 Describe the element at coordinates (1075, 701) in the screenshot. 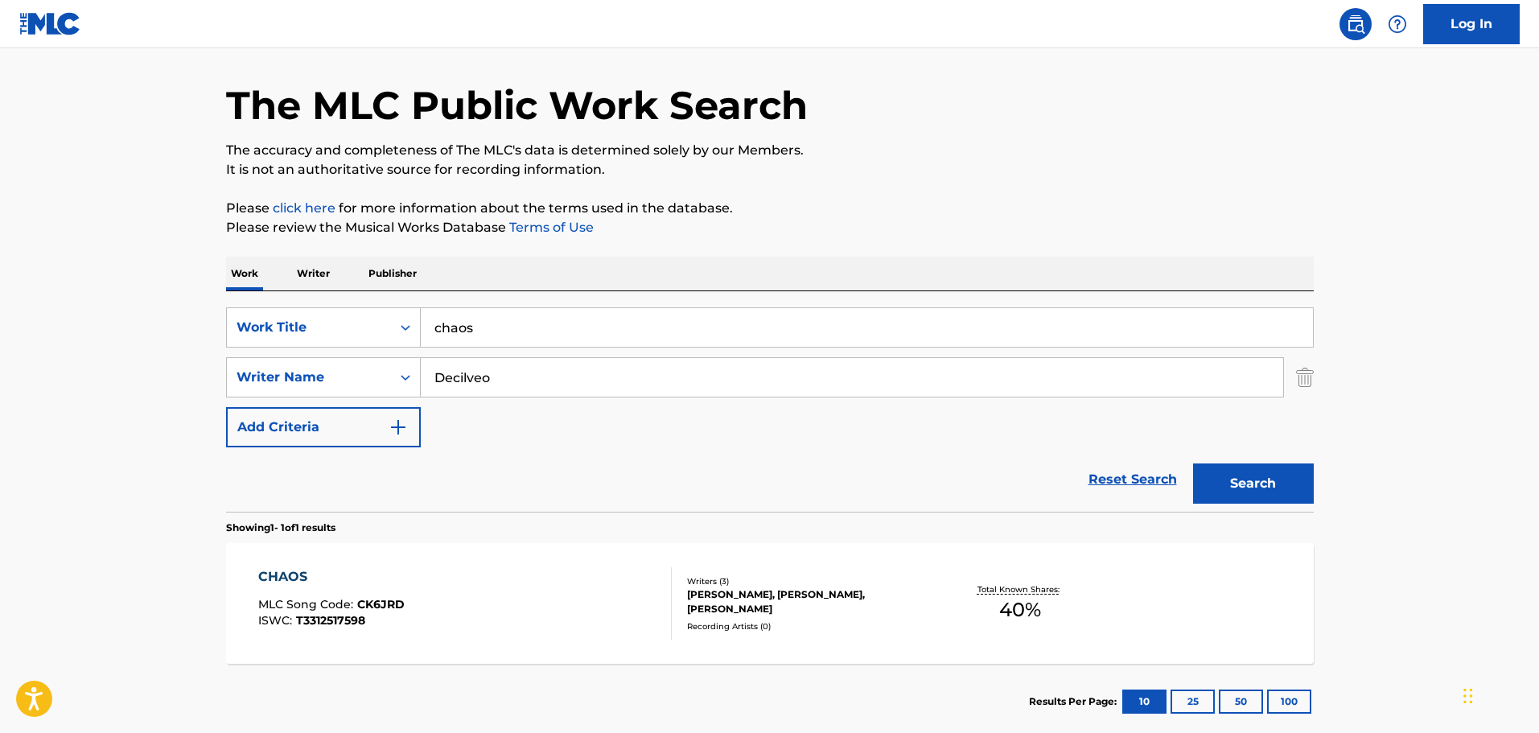

I see `p: Results Per Page:` at that location.